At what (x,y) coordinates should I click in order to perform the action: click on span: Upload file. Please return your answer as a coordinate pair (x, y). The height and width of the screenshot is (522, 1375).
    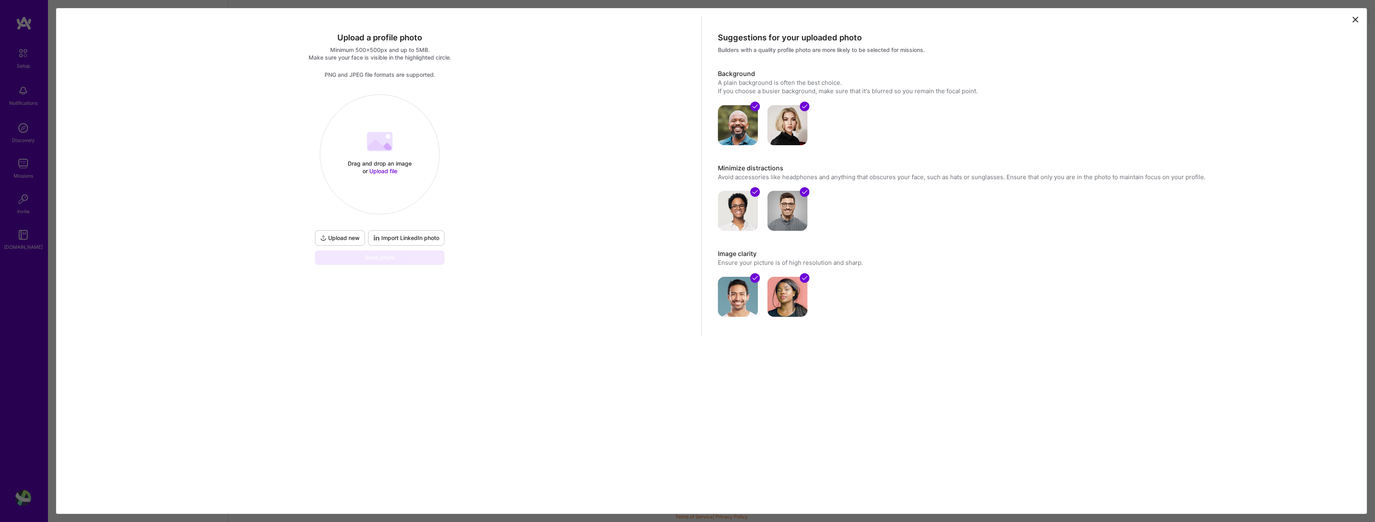
    Looking at the image, I should click on (383, 171).